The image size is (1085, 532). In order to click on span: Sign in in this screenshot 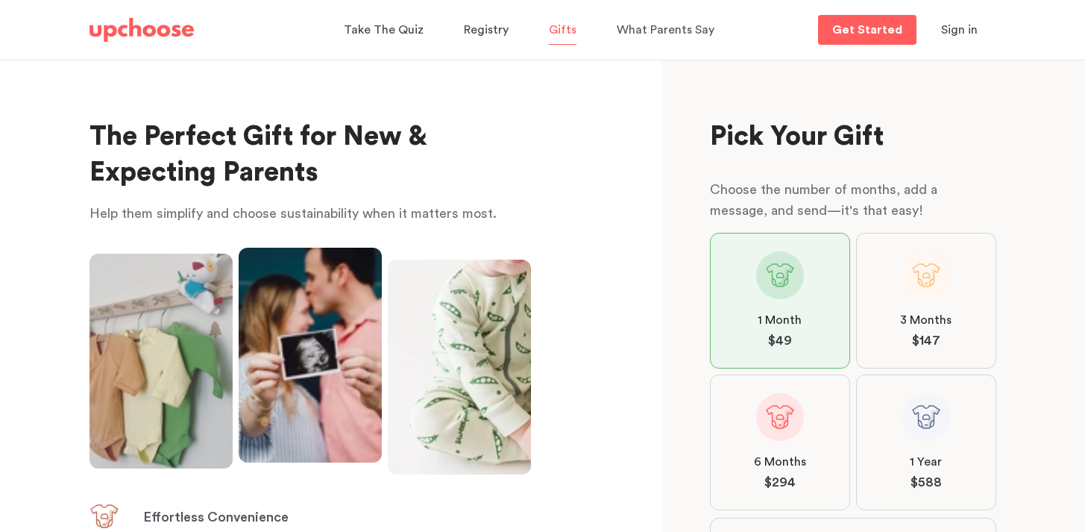, I will do `click(959, 30)`.